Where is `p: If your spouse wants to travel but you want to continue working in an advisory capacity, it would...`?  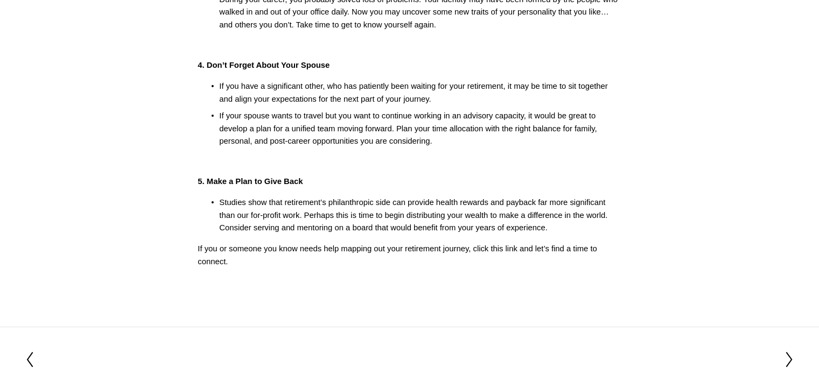
p: If your spouse wants to travel but you want to continue working in an advisory capacity, it would... is located at coordinates (420, 129).